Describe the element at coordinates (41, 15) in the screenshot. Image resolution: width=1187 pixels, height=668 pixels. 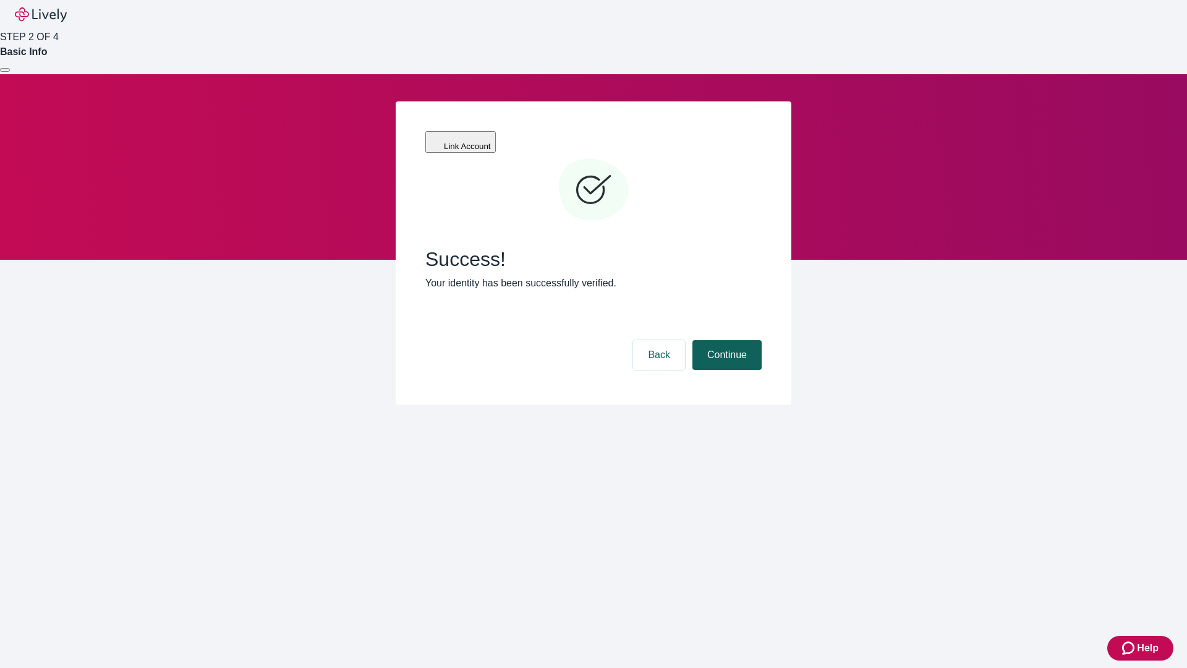
I see `img: Lively` at that location.